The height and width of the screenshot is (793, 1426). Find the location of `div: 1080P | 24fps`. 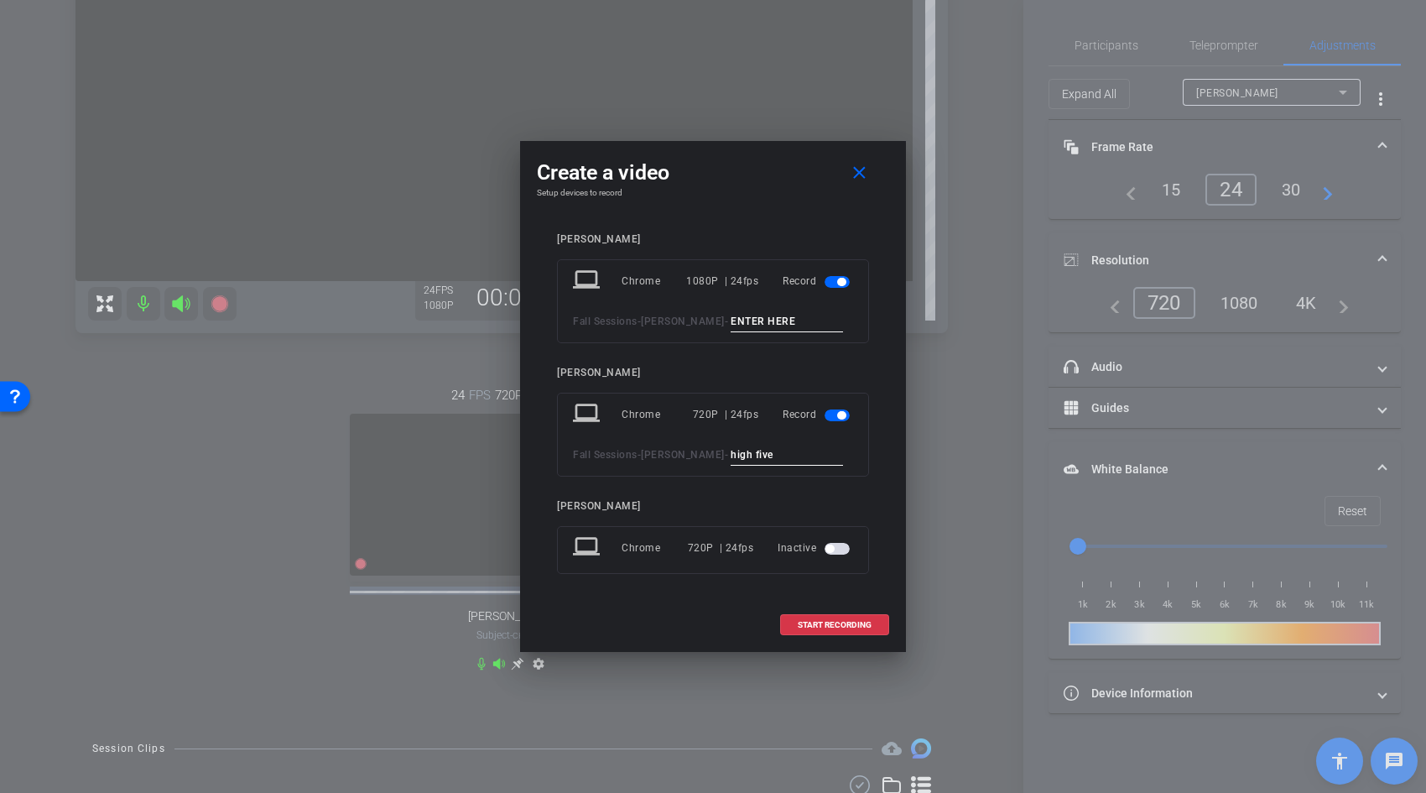

div: 1080P | 24fps is located at coordinates (722, 281).